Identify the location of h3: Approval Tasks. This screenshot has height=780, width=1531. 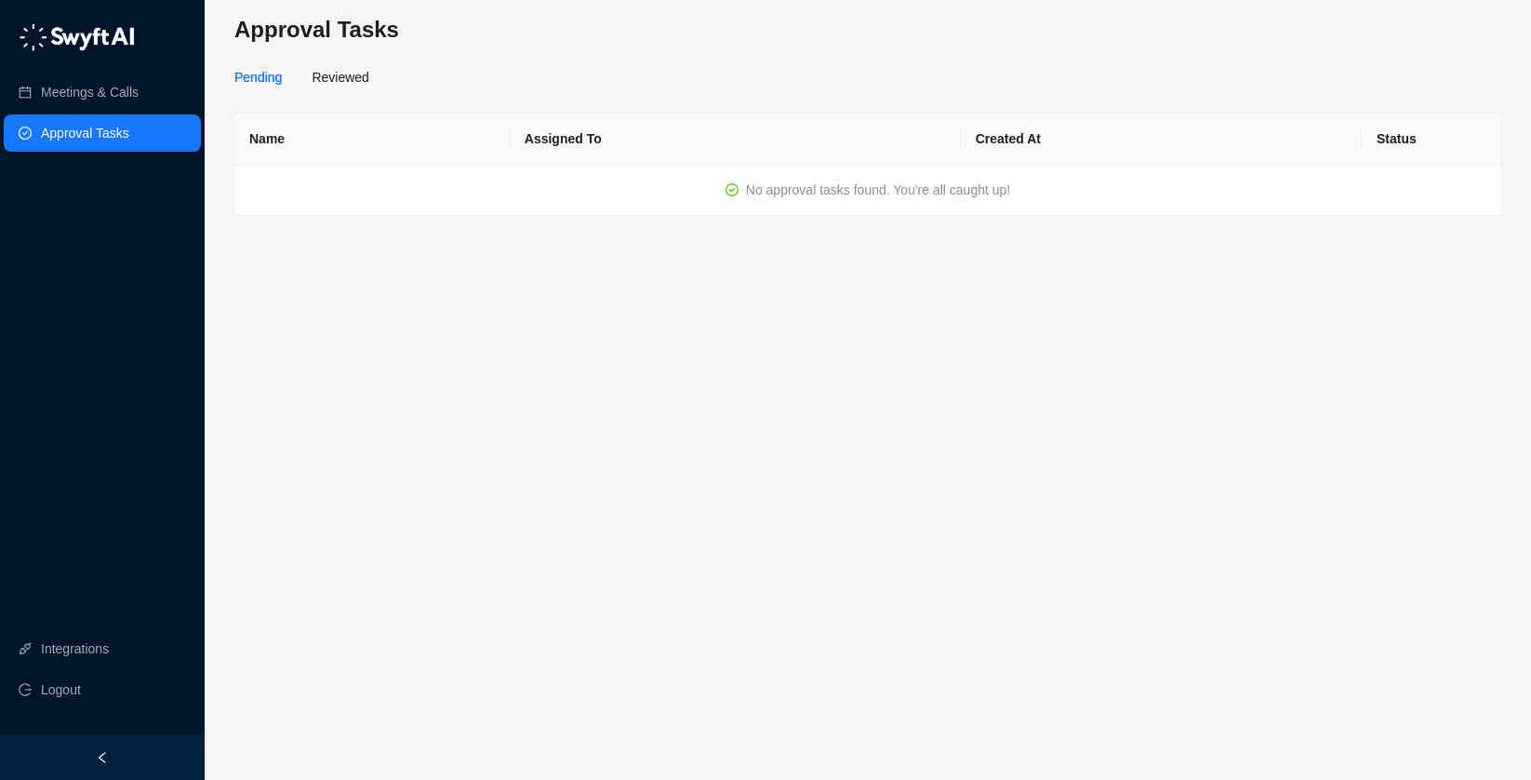
(868, 30).